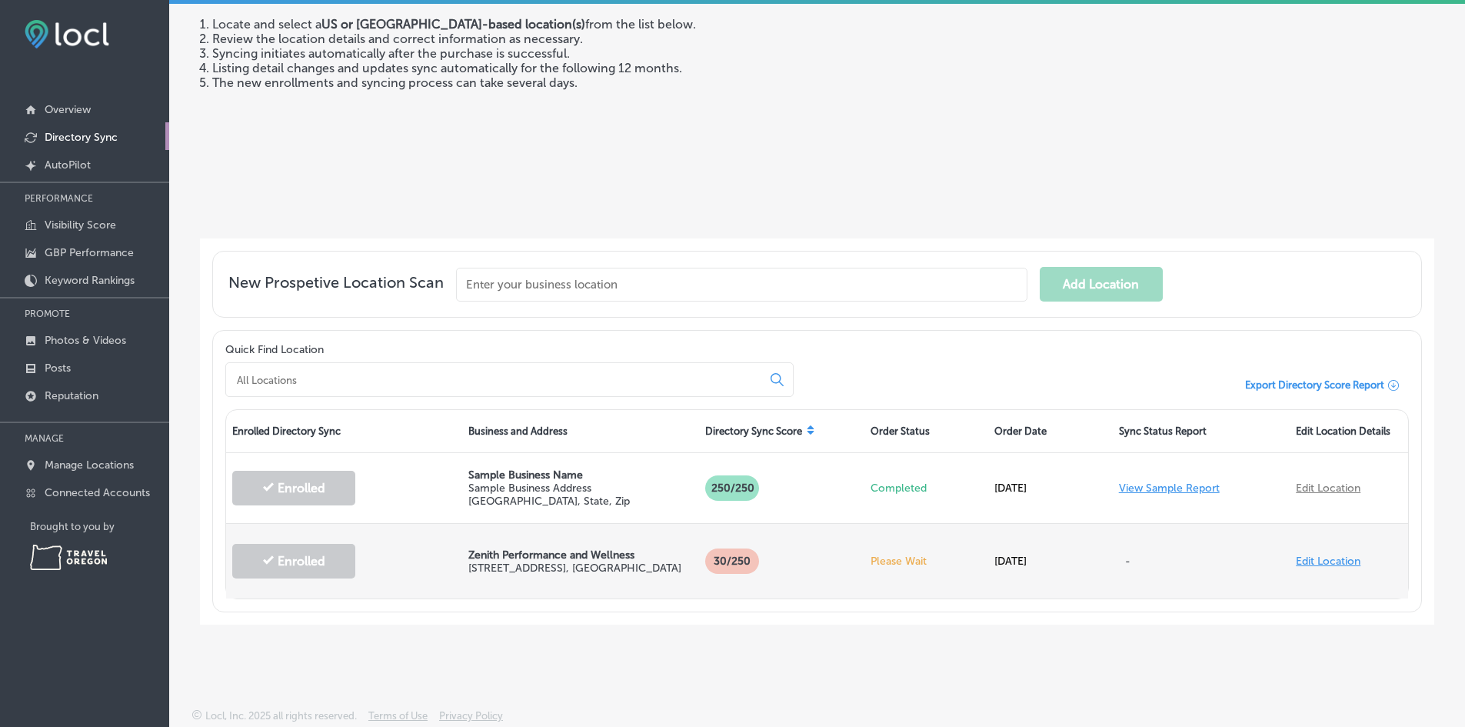  I want to click on font: Locate and select a, so click(267, 24).